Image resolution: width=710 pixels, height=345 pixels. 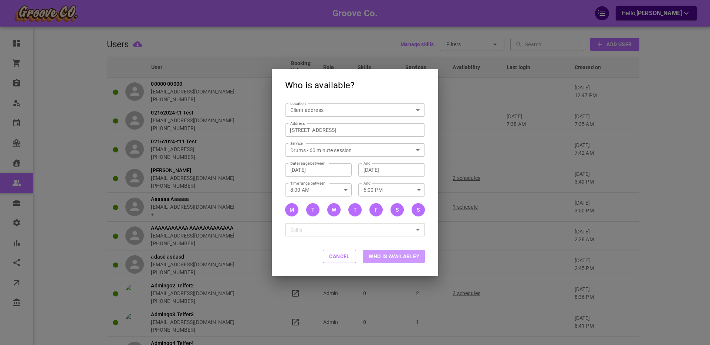 What do you see at coordinates (297, 123) in the screenshot?
I see `label: Address` at bounding box center [297, 123].